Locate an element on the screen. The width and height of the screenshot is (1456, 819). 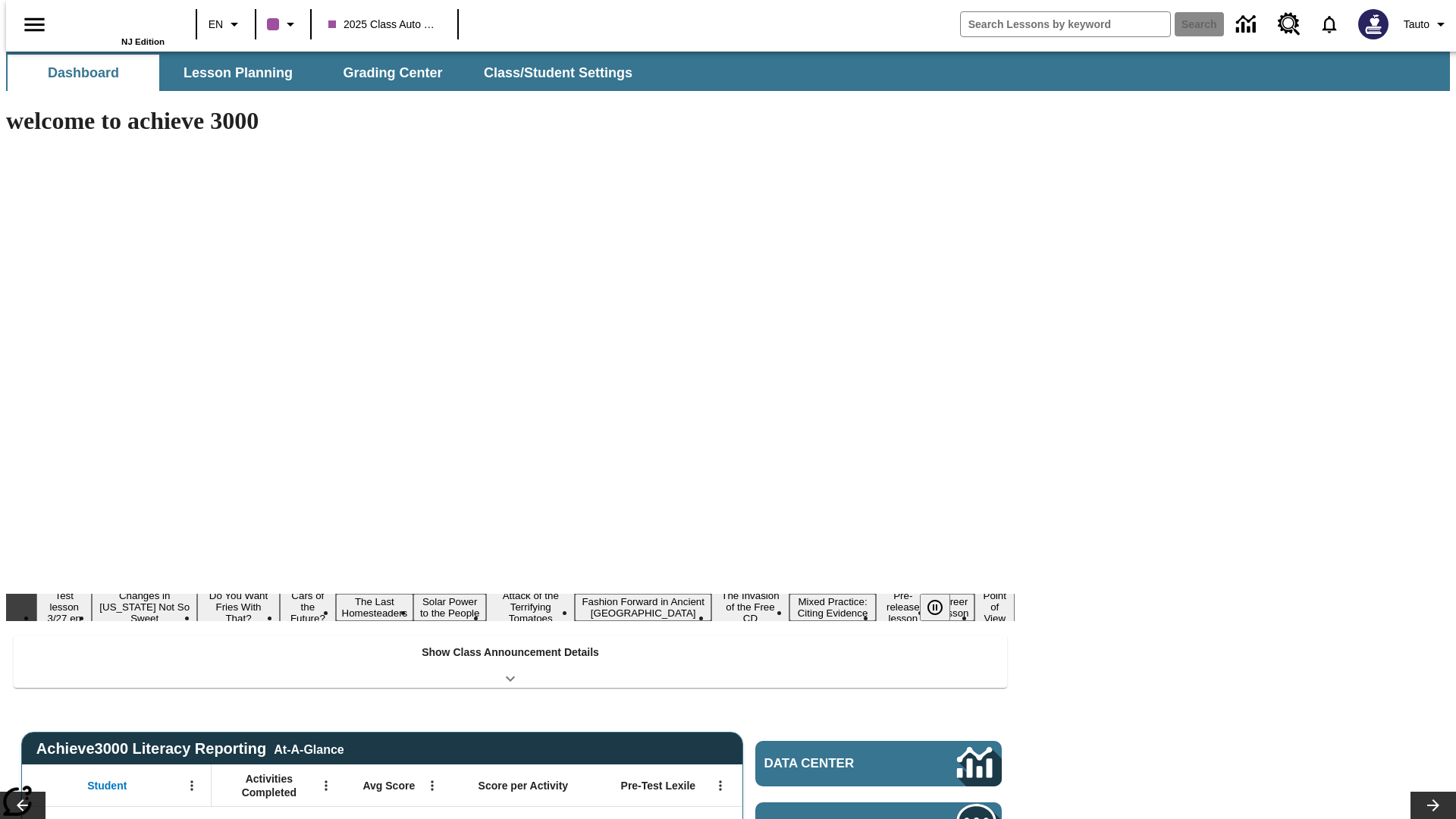
p: Show Class Announcement Details is located at coordinates (511, 652).